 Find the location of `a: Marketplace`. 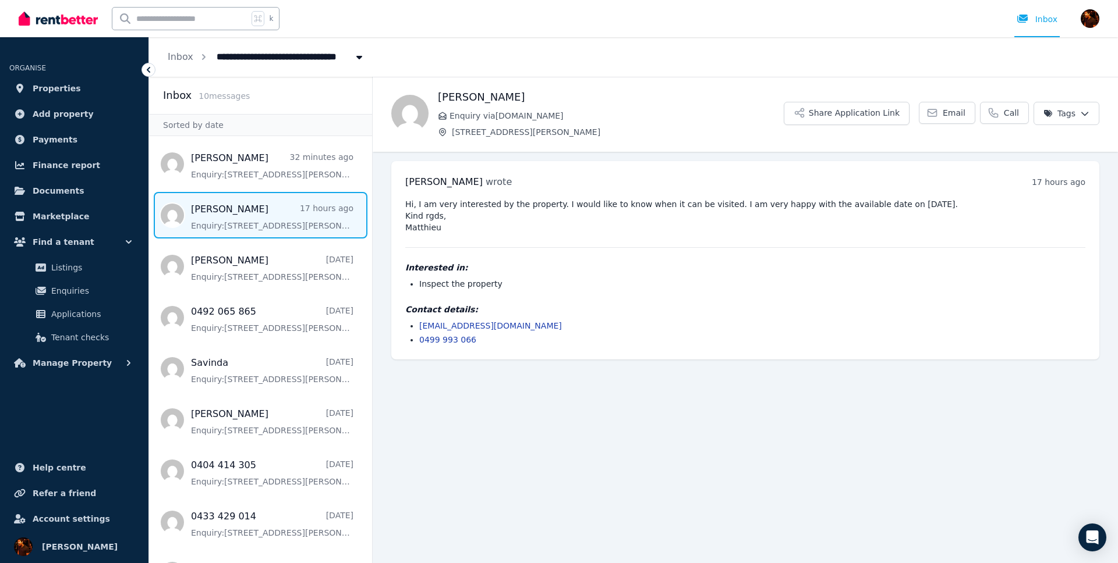

a: Marketplace is located at coordinates (74, 217).